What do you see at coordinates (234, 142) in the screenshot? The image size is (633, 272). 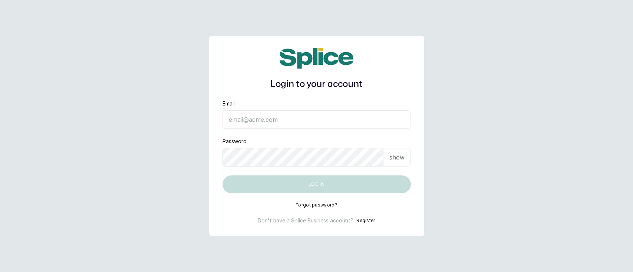 I see `label: Password` at bounding box center [234, 142].